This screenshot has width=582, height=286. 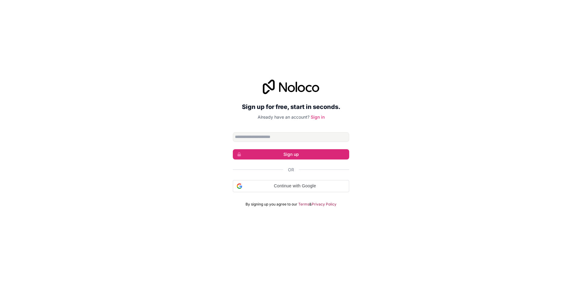 I want to click on a: Terms, so click(x=304, y=205).